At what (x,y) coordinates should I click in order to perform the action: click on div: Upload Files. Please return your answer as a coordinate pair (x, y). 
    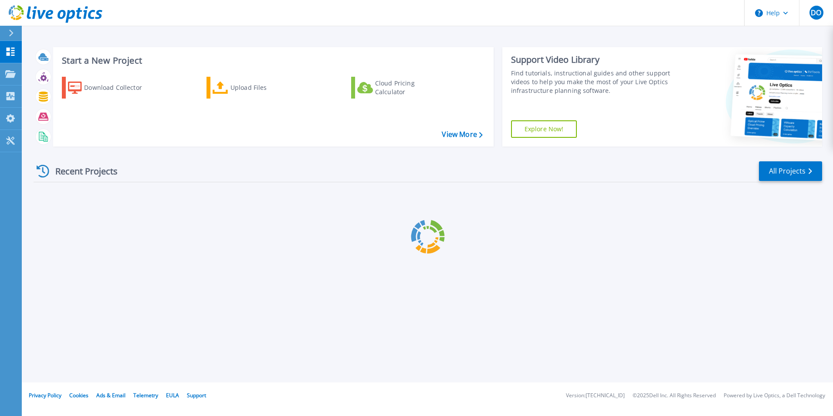
    Looking at the image, I should click on (265, 88).